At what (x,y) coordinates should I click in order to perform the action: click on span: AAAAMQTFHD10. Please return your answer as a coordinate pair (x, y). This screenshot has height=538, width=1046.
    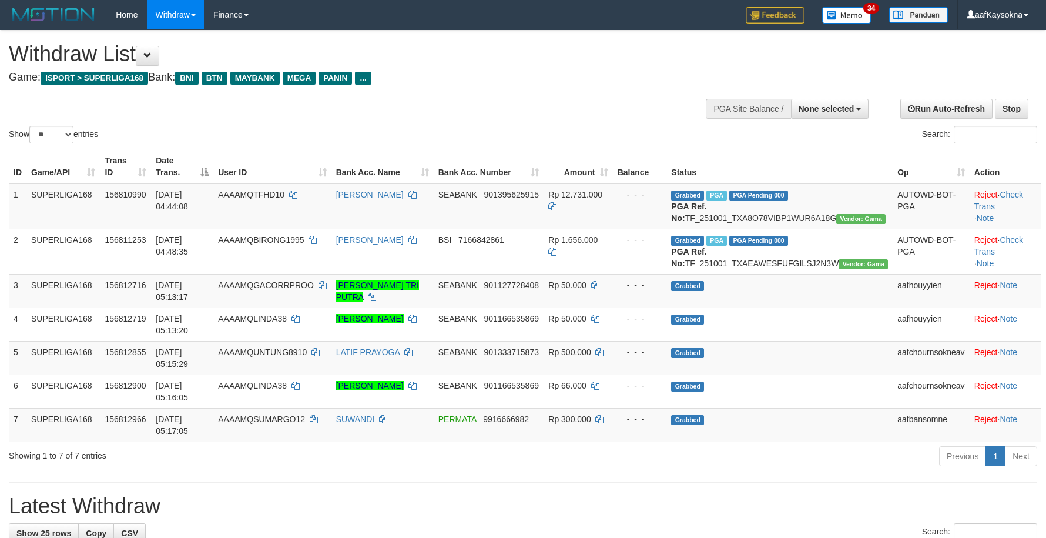
    Looking at the image, I should click on (251, 195).